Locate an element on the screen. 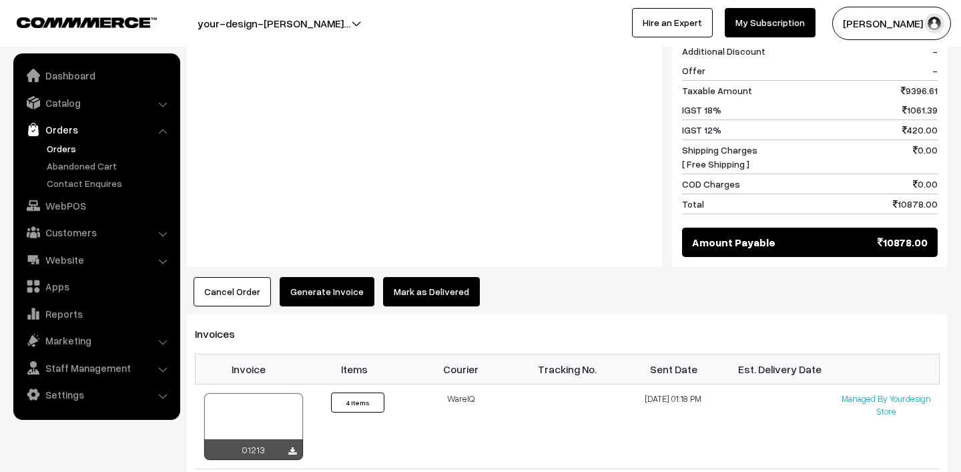 This screenshot has height=472, width=961. th: Tracking No. is located at coordinates (567, 369).